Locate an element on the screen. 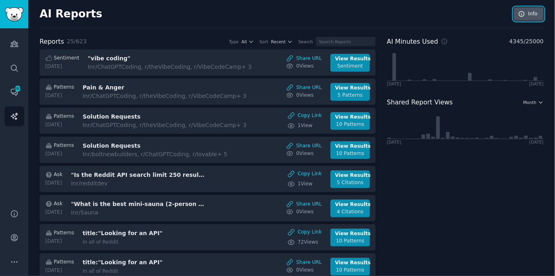 The height and width of the screenshot is (276, 555). div: 4 Citations is located at coordinates (350, 212).